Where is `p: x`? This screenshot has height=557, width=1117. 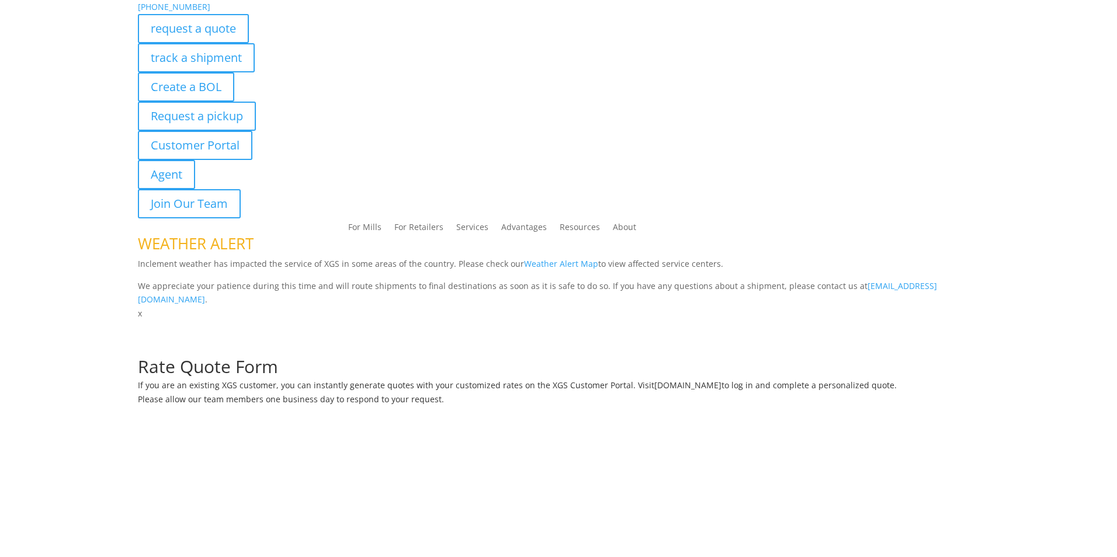 p: x is located at coordinates (558, 314).